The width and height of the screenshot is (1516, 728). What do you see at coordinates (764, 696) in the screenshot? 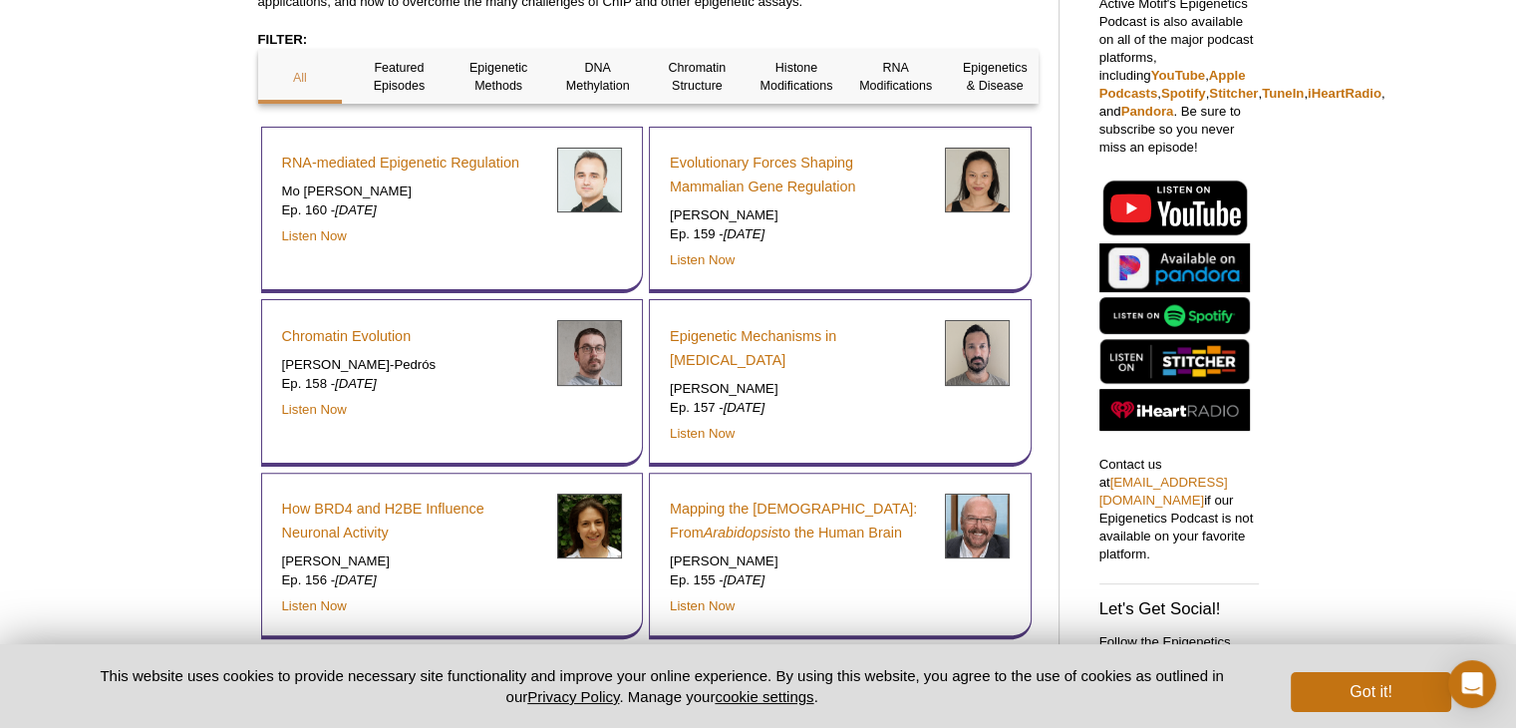
I see `button: cookie settings` at bounding box center [764, 696].